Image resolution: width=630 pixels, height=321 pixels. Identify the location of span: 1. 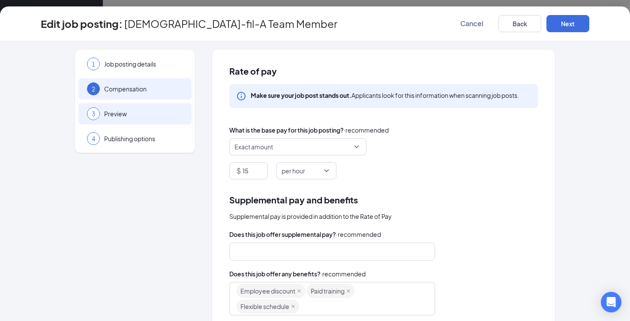
(93, 64).